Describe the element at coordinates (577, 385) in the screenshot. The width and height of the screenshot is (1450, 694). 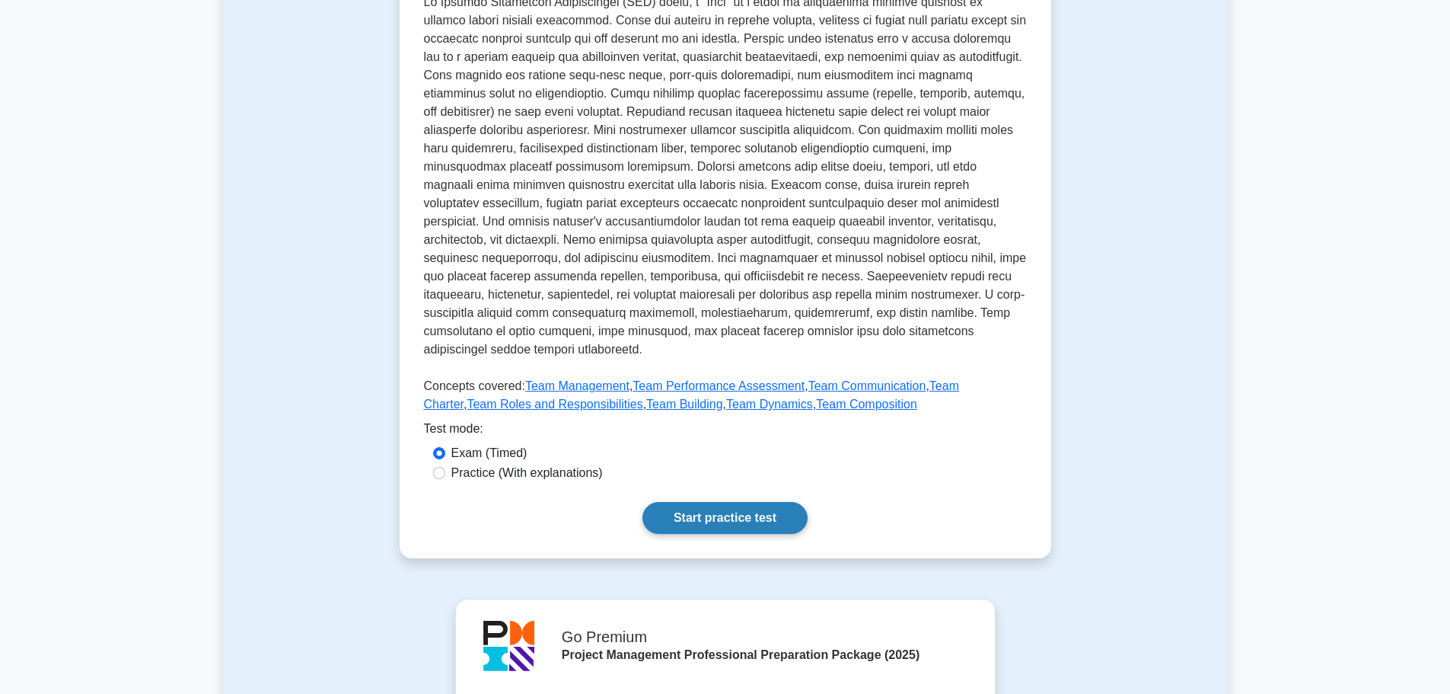
I see `a: Team Management` at that location.